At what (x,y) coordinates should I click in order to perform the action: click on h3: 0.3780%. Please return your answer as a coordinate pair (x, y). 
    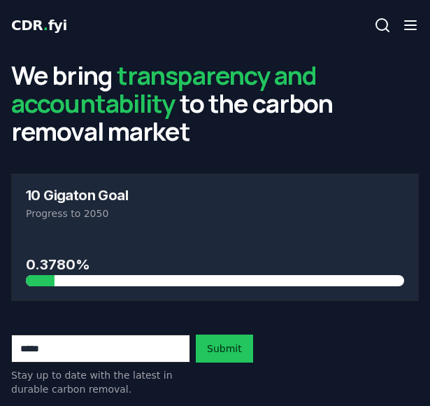
    Looking at the image, I should click on (215, 264).